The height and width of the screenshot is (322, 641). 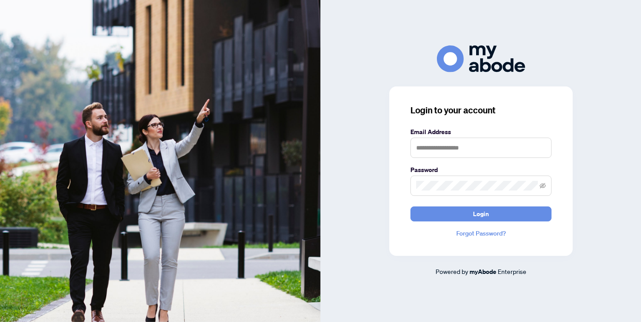 I want to click on span: eye-invisible, so click(x=542, y=185).